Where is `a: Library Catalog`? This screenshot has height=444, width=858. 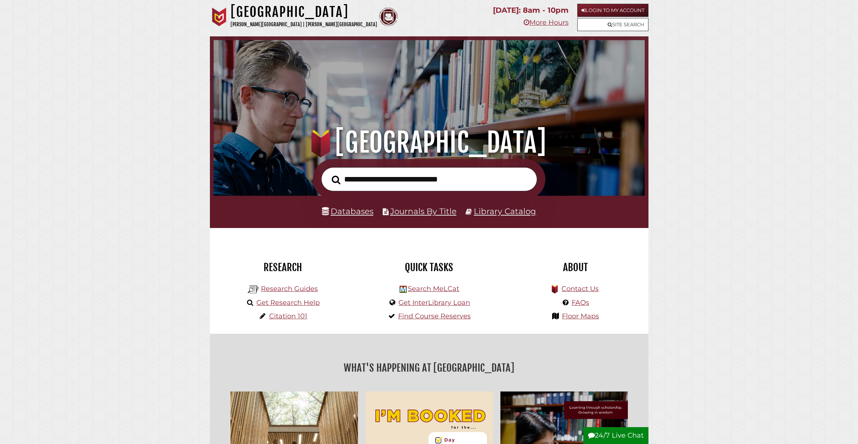
a: Library Catalog is located at coordinates (505, 211).